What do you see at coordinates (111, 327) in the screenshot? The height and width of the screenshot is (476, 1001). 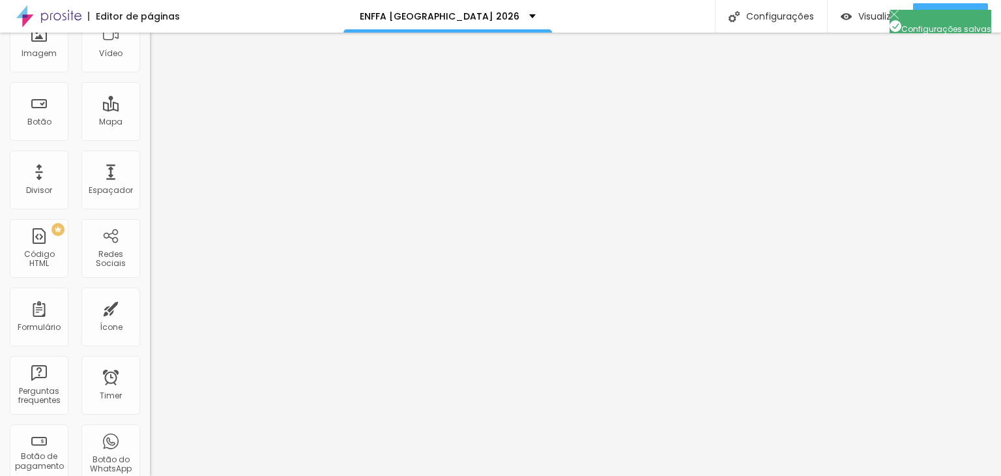 I see `div: Ícone` at bounding box center [111, 327].